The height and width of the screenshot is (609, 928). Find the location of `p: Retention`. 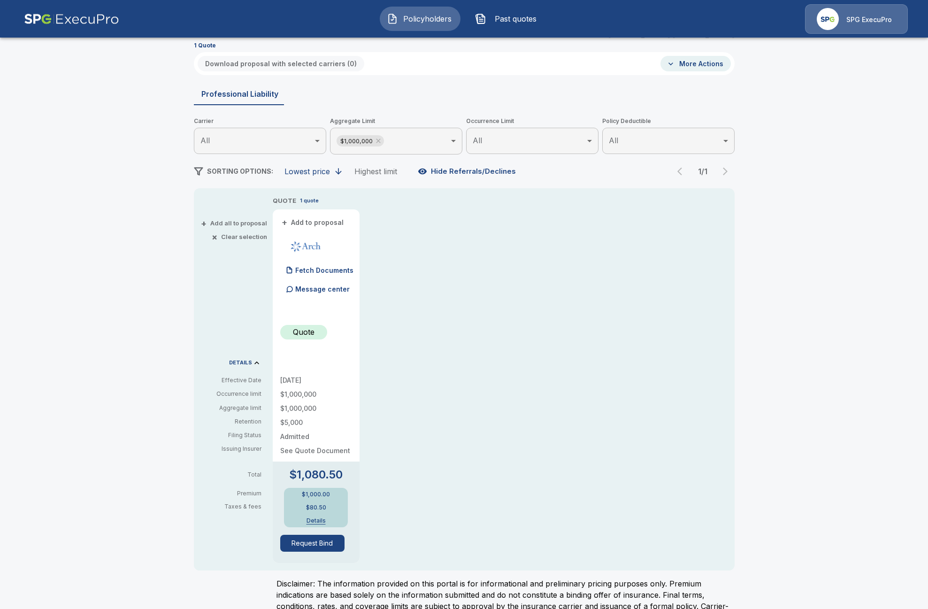

p: Retention is located at coordinates (231, 422).